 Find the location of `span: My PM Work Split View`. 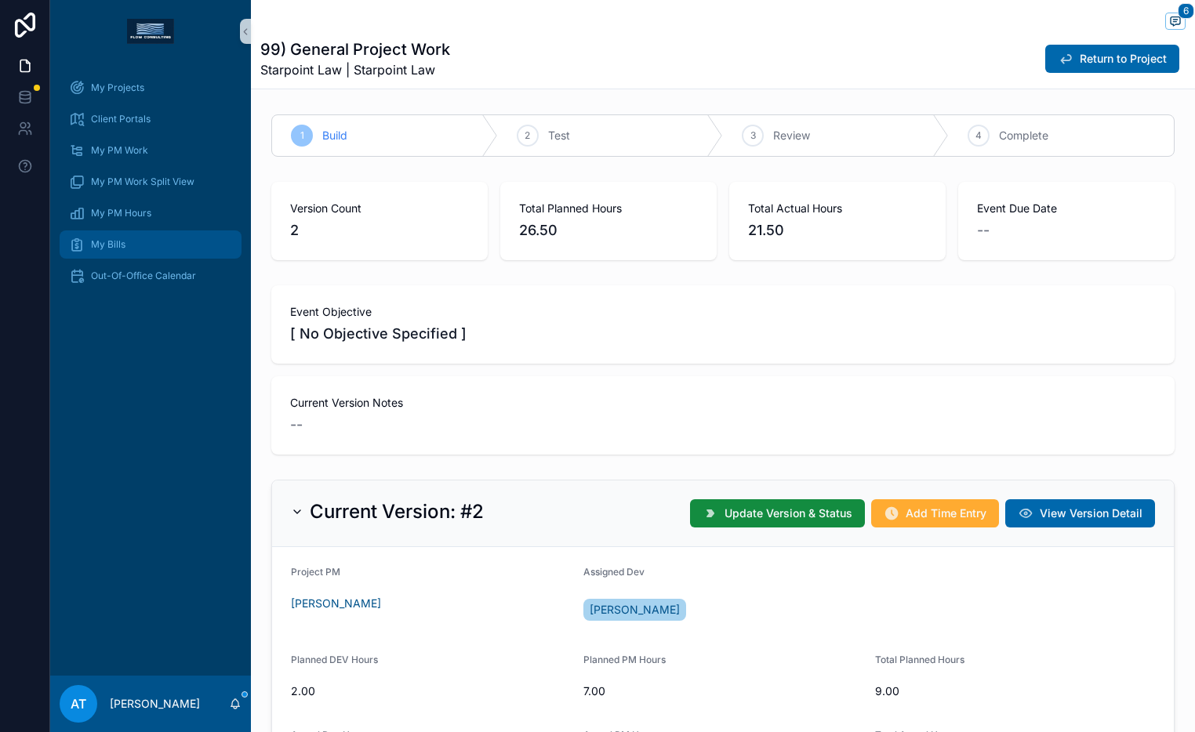

span: My PM Work Split View is located at coordinates (143, 182).